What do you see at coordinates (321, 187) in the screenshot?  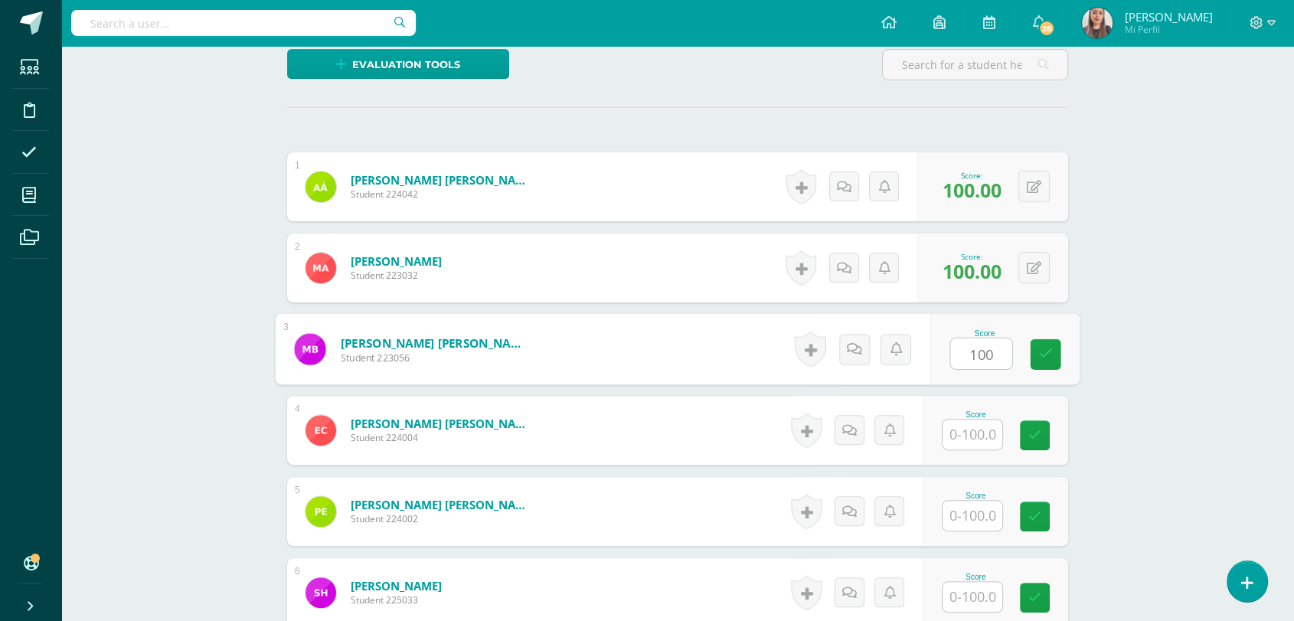 I see `img: 1580819ebb20a59fe38ad92c790dd92c.png` at bounding box center [321, 187].